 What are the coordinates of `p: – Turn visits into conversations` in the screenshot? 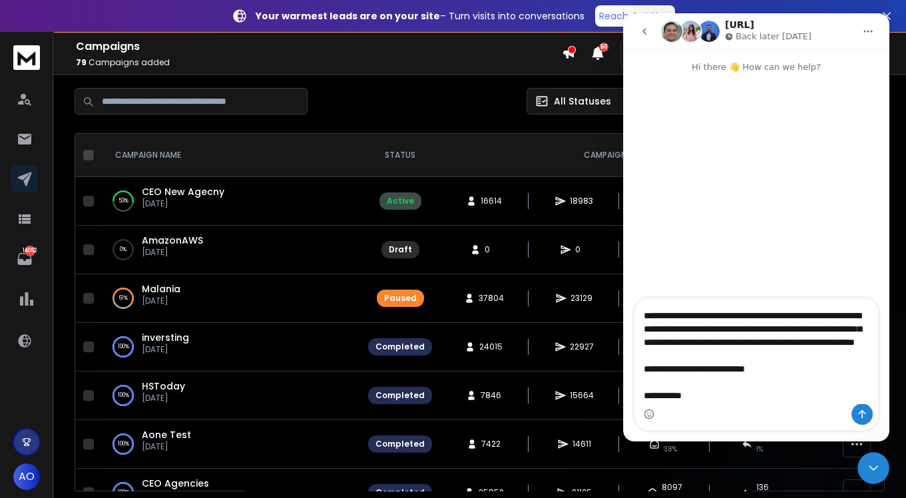 It's located at (420, 16).